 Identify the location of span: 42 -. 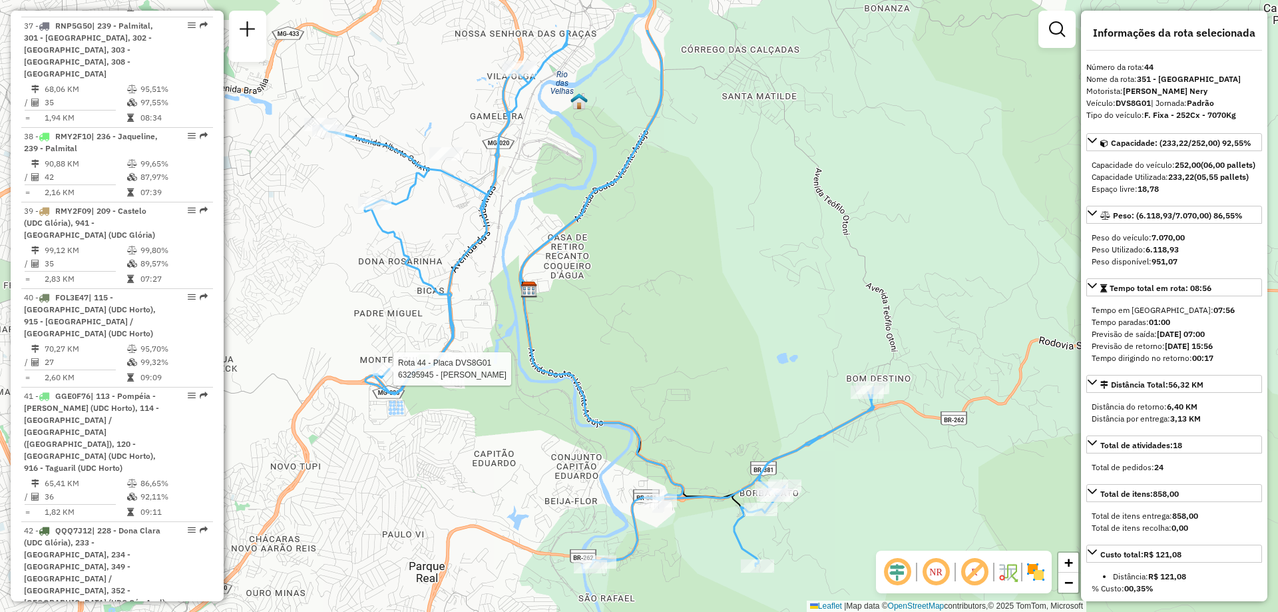
(95, 566).